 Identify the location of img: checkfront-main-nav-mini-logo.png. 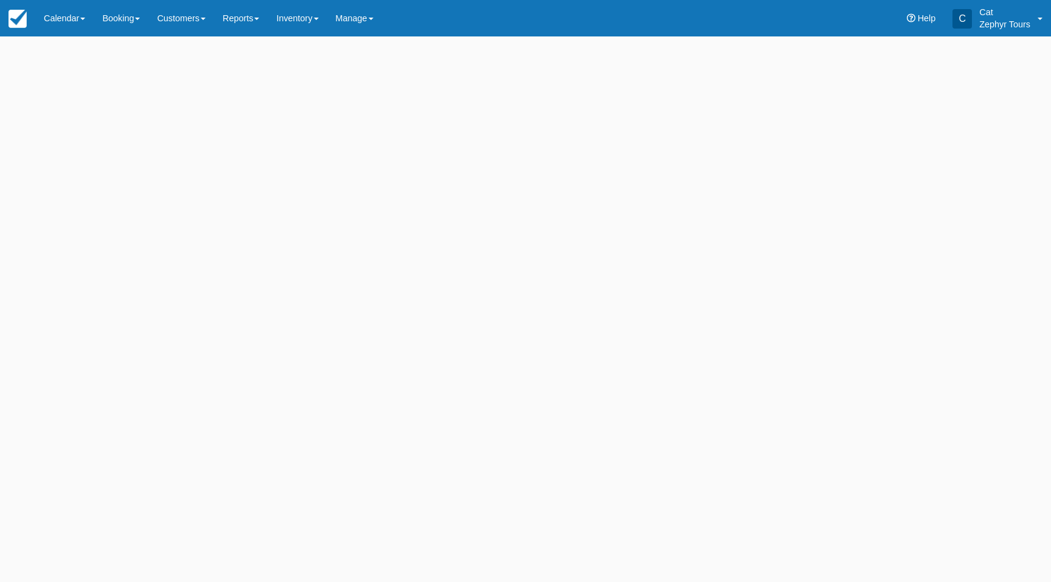
(18, 19).